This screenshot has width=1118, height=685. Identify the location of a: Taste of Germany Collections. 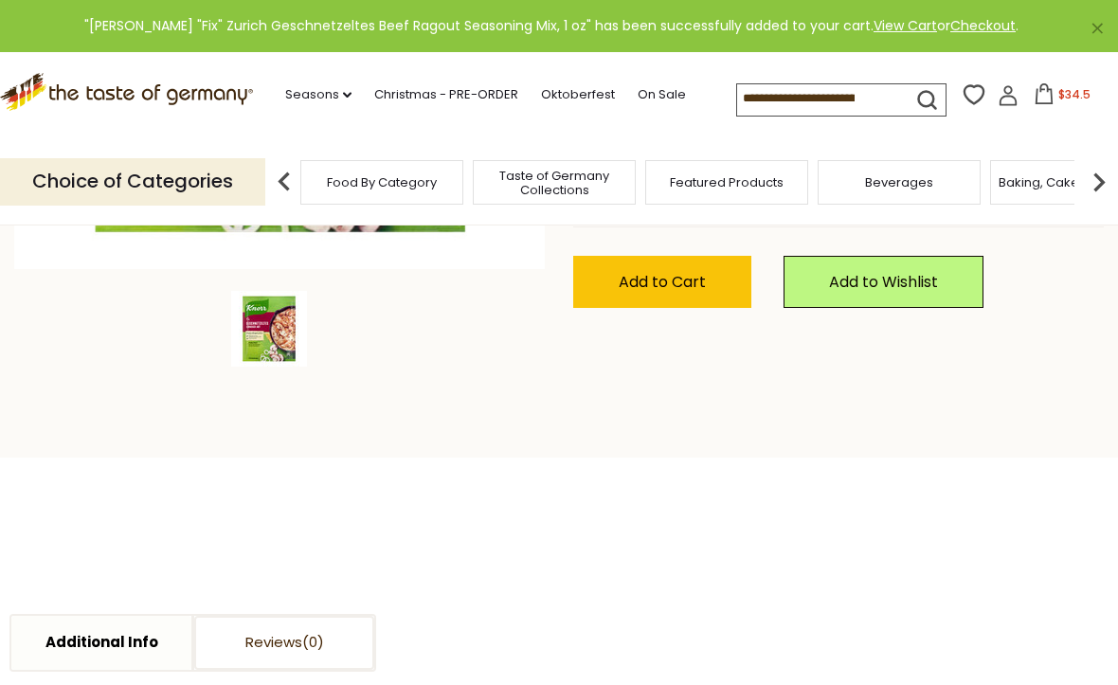
(554, 183).